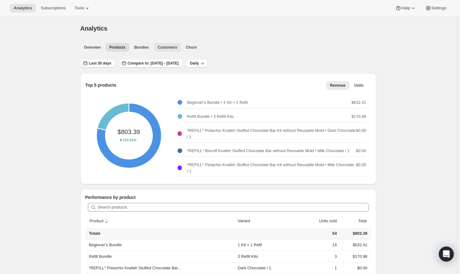  I want to click on div: Open Intercom Messenger, so click(446, 254).